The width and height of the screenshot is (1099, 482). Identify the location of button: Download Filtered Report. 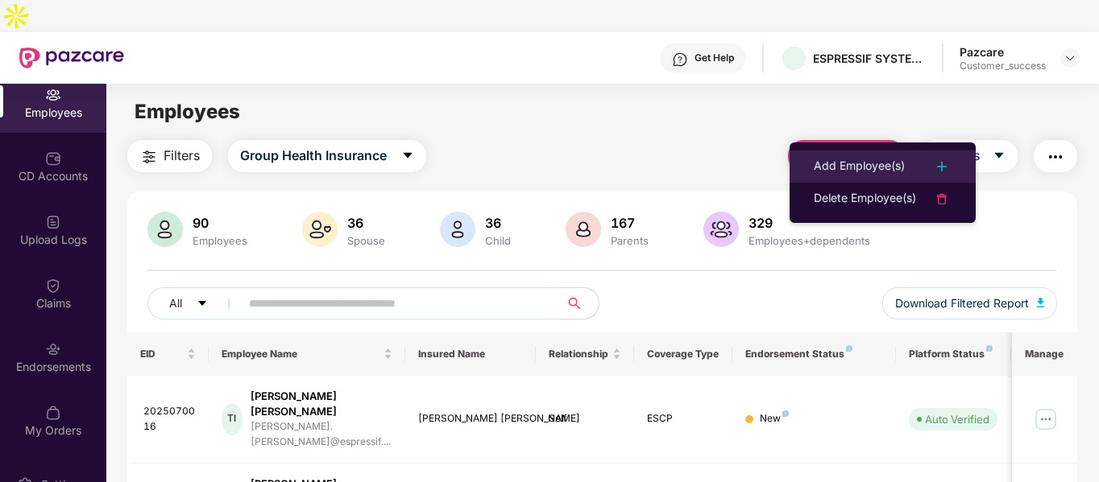
(970, 304).